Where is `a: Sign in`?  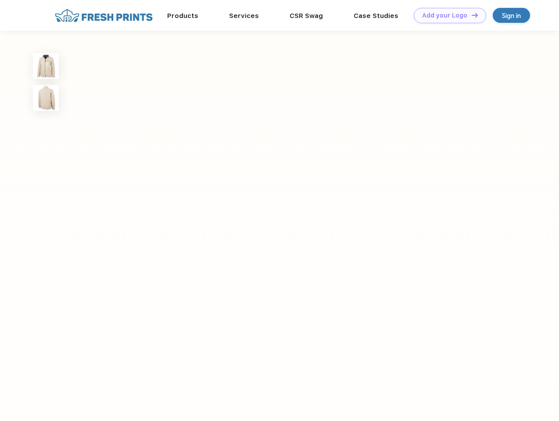 a: Sign in is located at coordinates (511, 15).